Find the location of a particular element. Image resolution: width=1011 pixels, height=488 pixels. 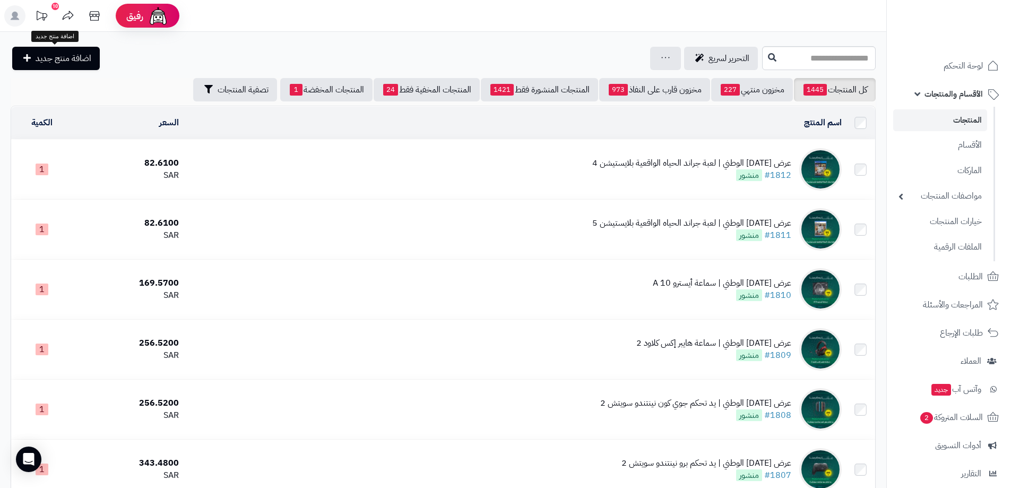

button: تصفية المنتجات is located at coordinates (235, 90).